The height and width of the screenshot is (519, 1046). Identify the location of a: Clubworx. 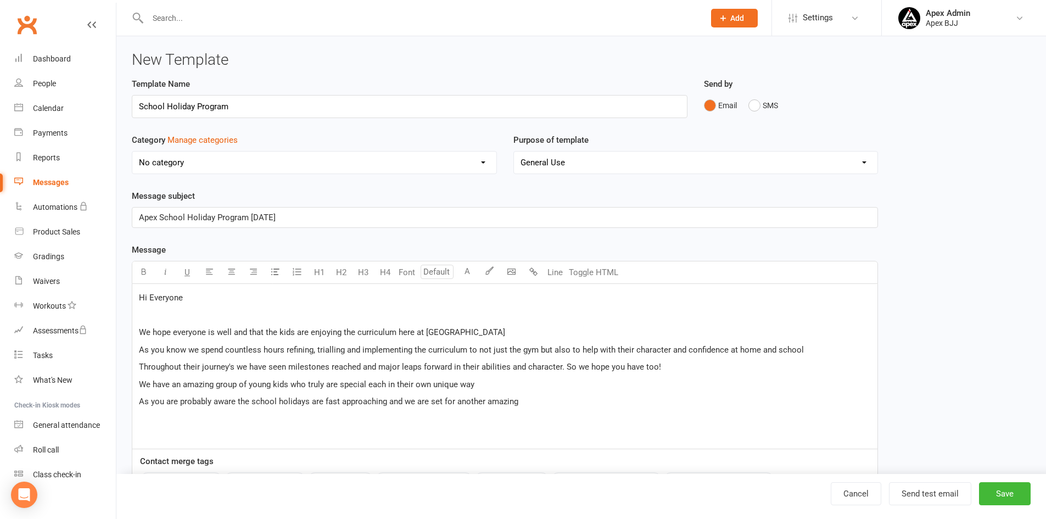
(27, 25).